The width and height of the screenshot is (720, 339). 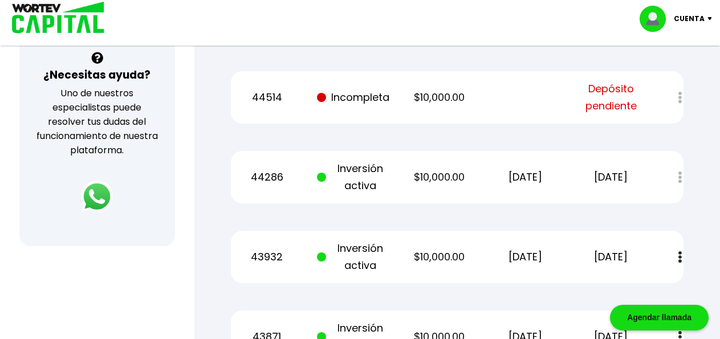 I want to click on img: logos_whatsapp-icon.242b2217.svg, so click(x=97, y=197).